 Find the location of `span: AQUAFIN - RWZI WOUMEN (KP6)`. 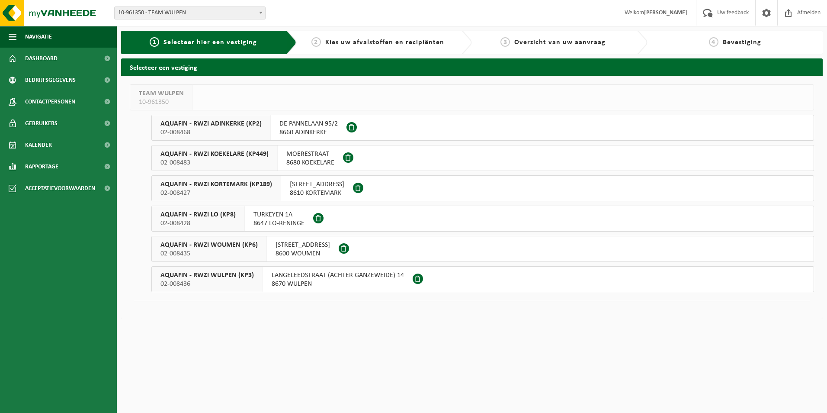

span: AQUAFIN - RWZI WOUMEN (KP6) is located at coordinates (209, 245).